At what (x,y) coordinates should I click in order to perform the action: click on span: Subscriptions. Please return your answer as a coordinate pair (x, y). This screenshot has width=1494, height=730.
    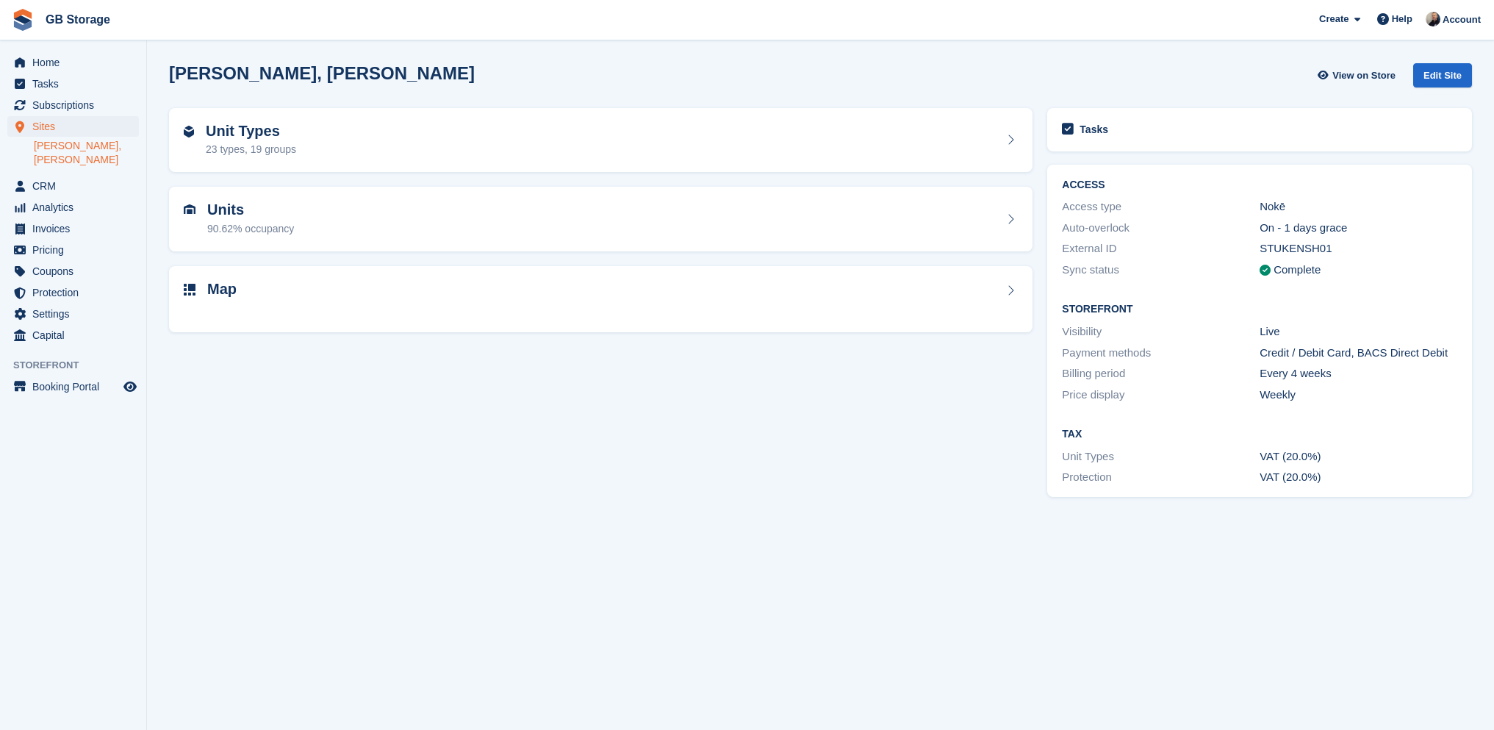
    Looking at the image, I should click on (76, 105).